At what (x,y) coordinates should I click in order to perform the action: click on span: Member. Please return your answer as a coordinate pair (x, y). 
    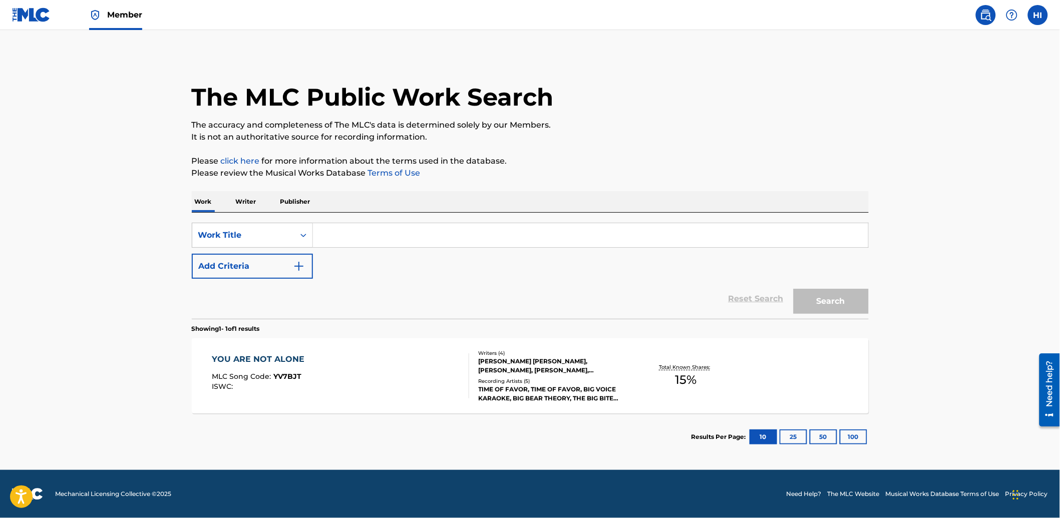
    Looking at the image, I should click on (125, 15).